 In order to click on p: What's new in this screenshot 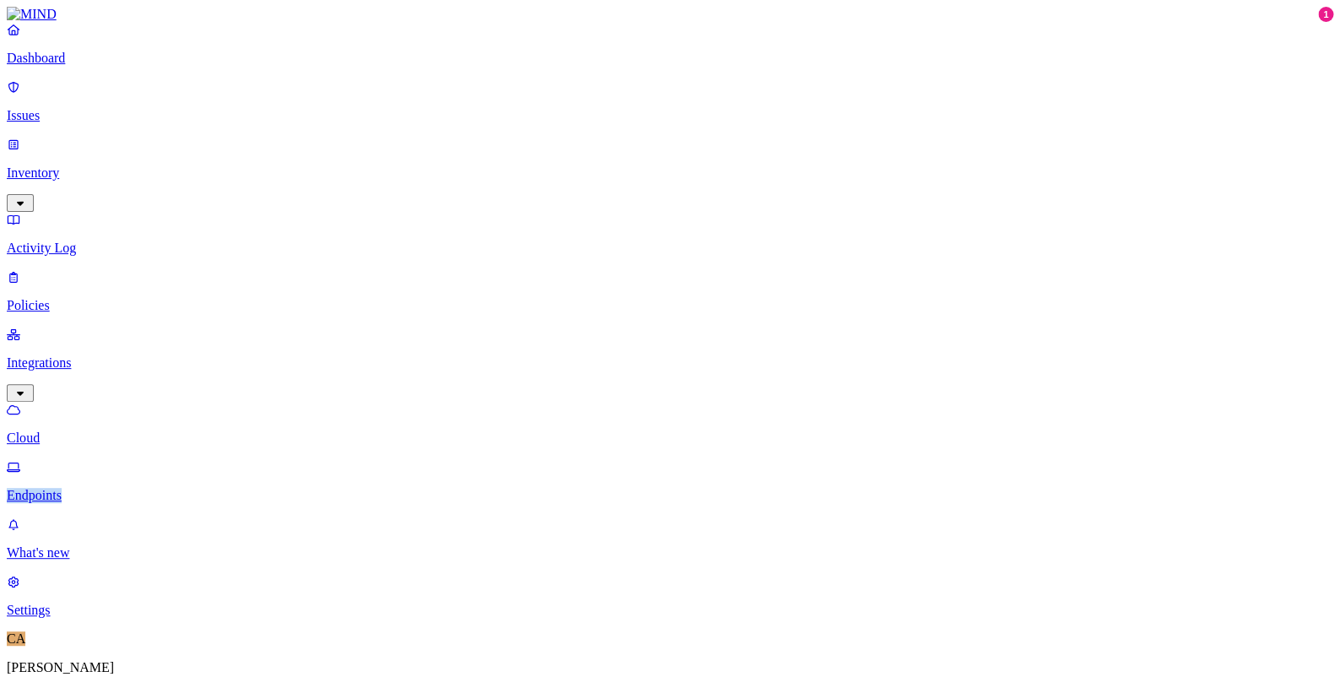, I will do `click(669, 553)`.